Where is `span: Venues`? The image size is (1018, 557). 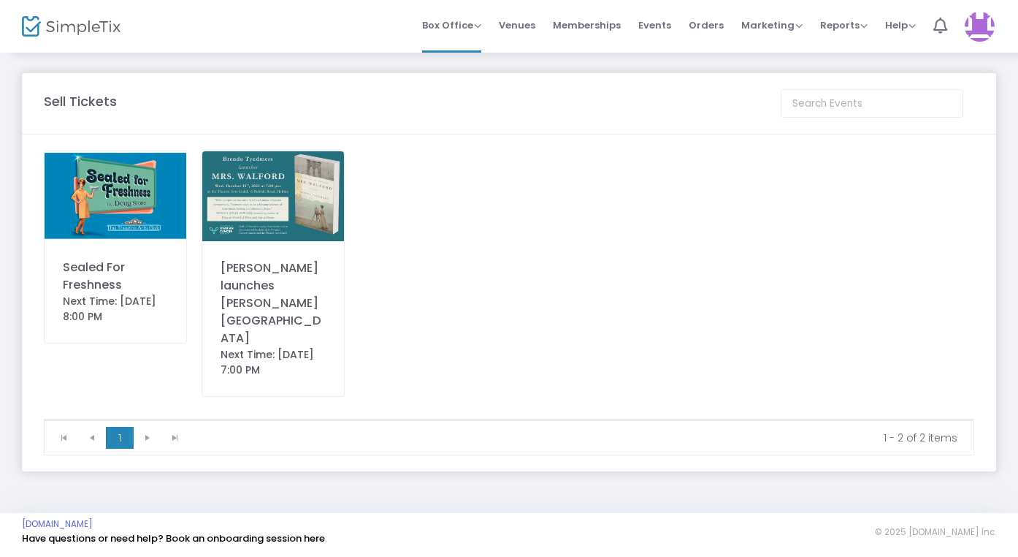 span: Venues is located at coordinates (517, 25).